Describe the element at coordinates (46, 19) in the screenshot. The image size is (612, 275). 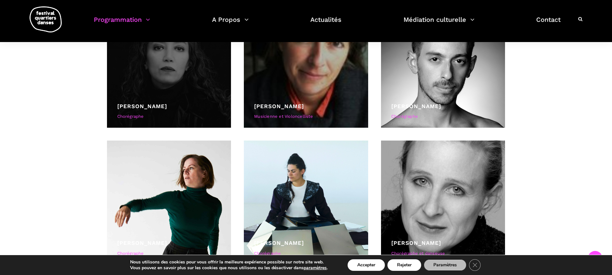
I see `img: logo-fqd-med` at that location.